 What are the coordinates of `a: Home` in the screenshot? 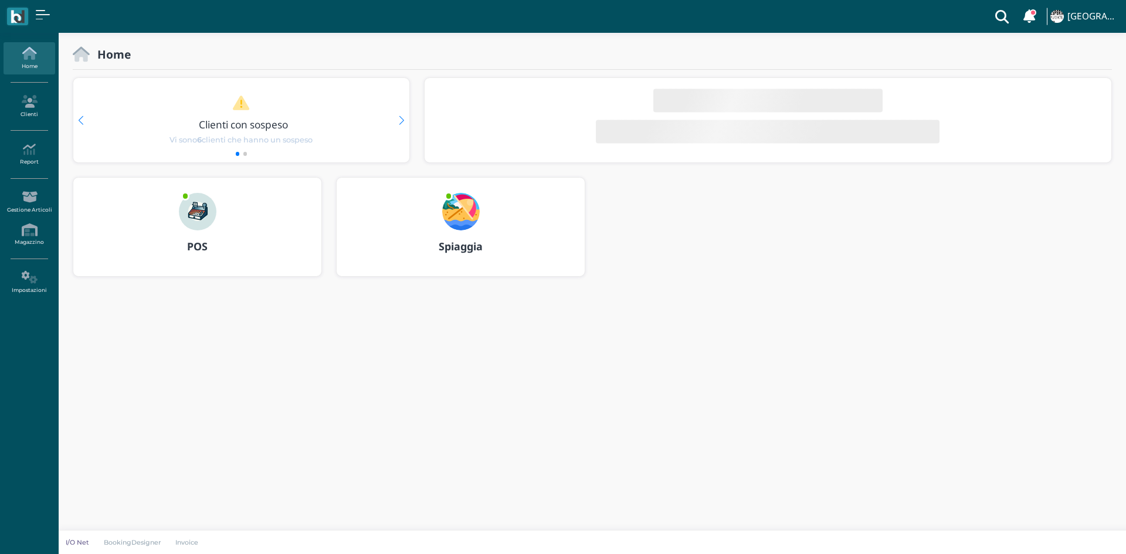 It's located at (29, 58).